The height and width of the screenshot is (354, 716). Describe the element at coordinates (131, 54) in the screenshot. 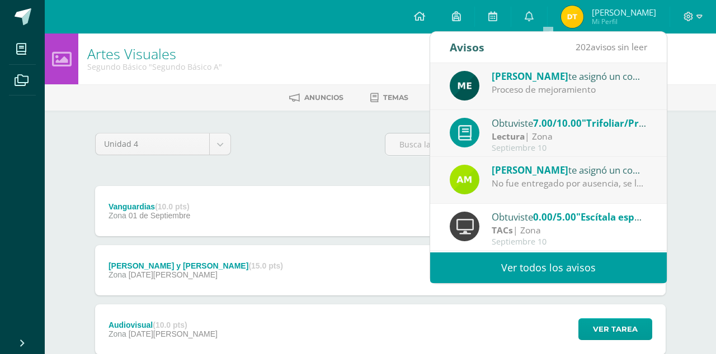

I see `a: Artes Visuales` at that location.